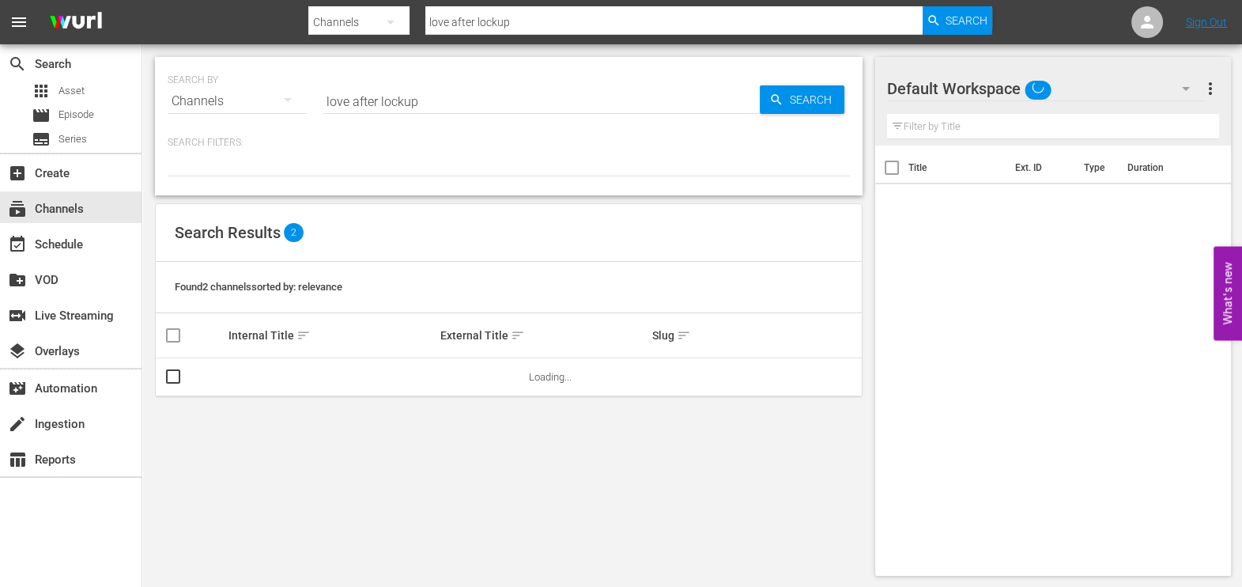 This screenshot has height=587, width=1242. Describe the element at coordinates (957, 168) in the screenshot. I see `th: Title` at that location.